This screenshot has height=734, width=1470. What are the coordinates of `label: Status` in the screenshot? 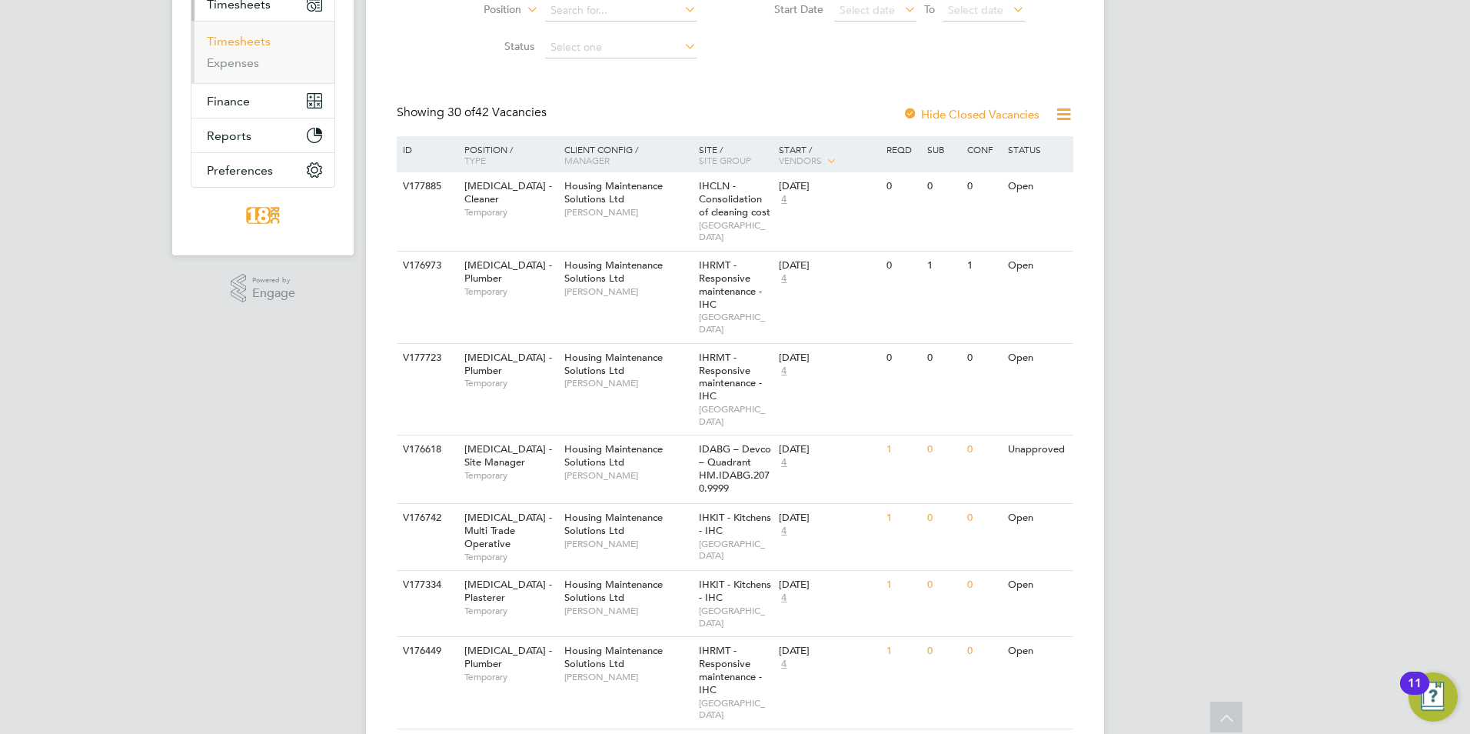 It's located at (490, 46).